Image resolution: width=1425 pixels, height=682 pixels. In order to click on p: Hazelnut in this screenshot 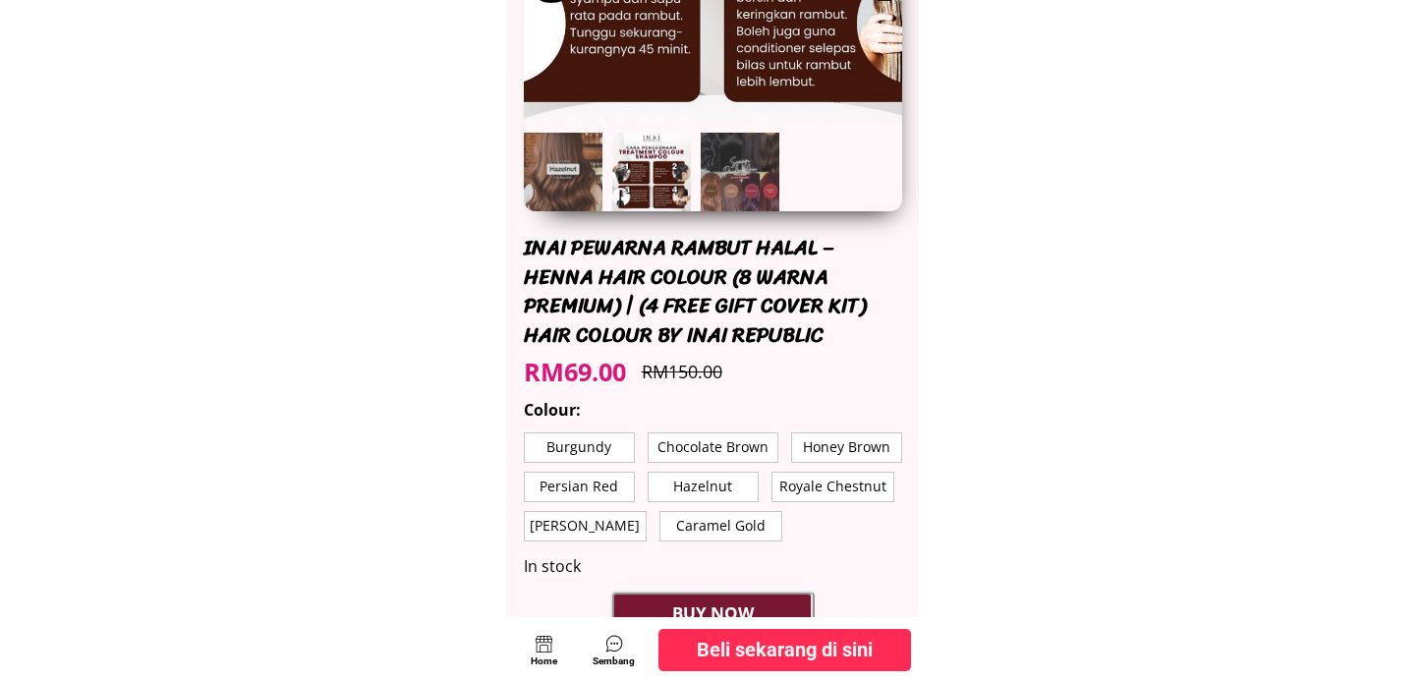, I will do `click(703, 487)`.